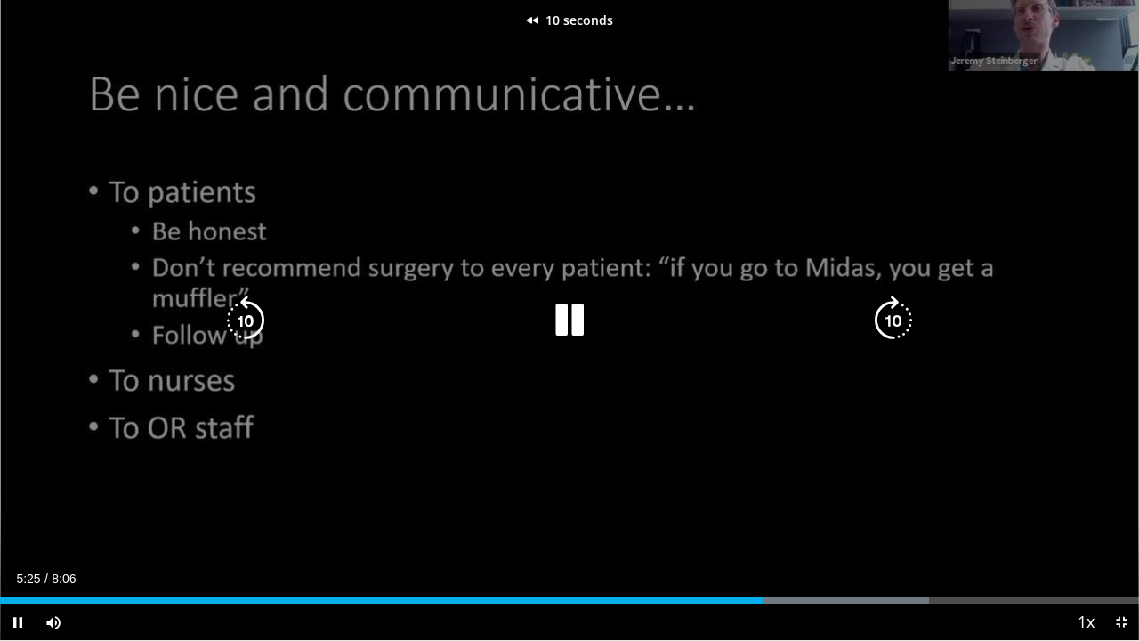 This screenshot has width=1139, height=641. Describe the element at coordinates (63, 578) in the screenshot. I see `span: 8:06` at that location.